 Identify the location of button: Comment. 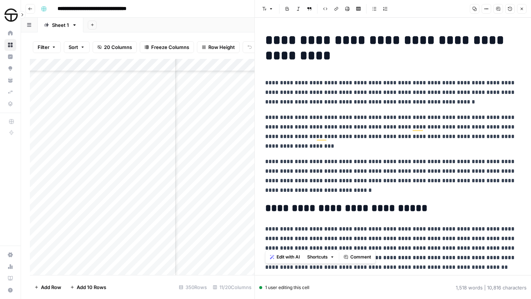
(357, 257).